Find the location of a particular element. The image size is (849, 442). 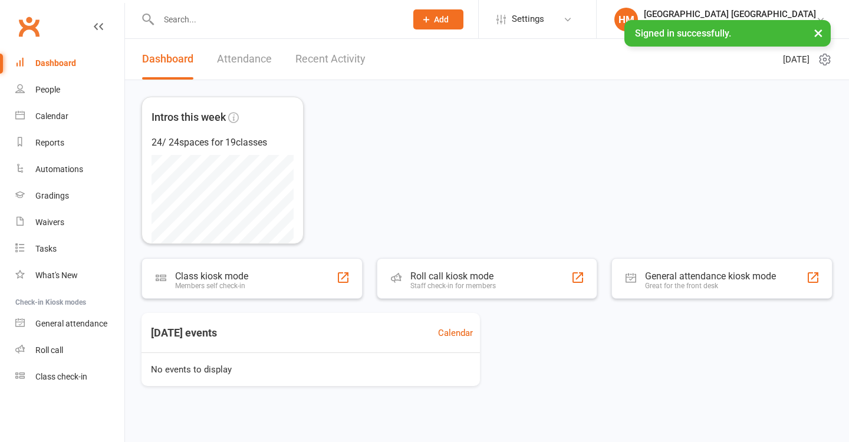

div: People is located at coordinates (48, 90).